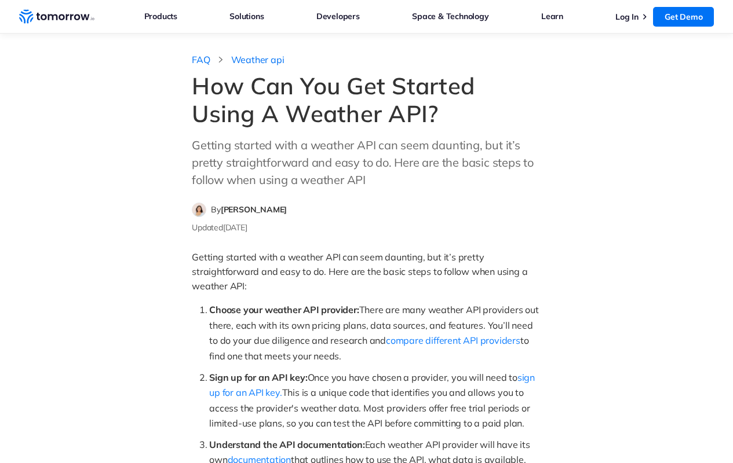 The width and height of the screenshot is (733, 463). What do you see at coordinates (287, 445) in the screenshot?
I see `span: Understand the API documentation:` at bounding box center [287, 445].